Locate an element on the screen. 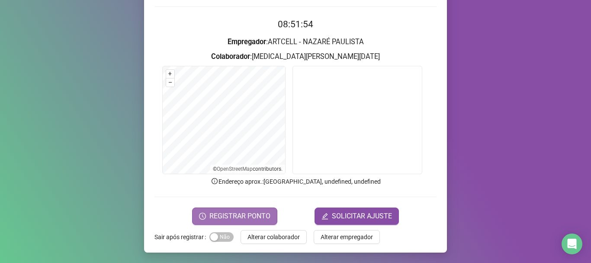  h3: : ARTCELL - NAZARÉ PAULISTA is located at coordinates (295, 42).